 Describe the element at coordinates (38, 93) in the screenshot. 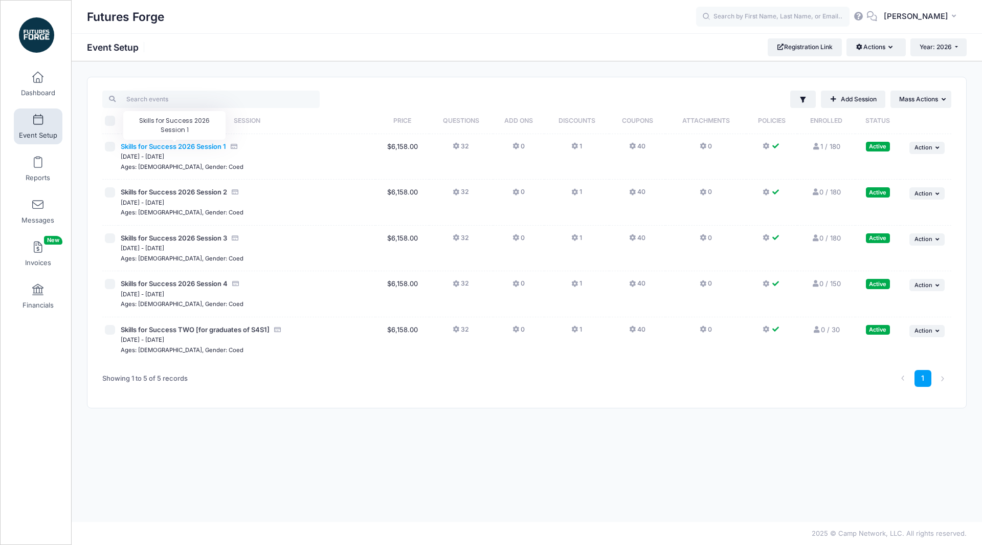

I see `span: Dashboard` at that location.